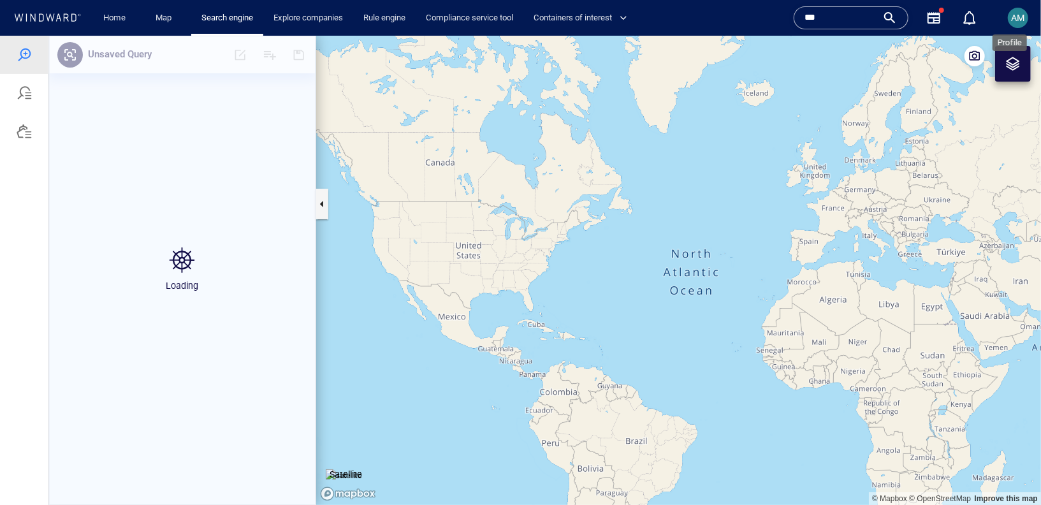 This screenshot has height=505, width=1041. Describe the element at coordinates (348, 458) in the screenshot. I see `a: Mapbox logo` at that location.